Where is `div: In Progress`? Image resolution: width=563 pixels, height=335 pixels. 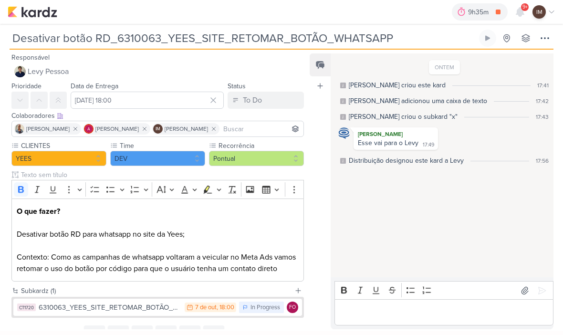 div: In Progress is located at coordinates (265, 308).